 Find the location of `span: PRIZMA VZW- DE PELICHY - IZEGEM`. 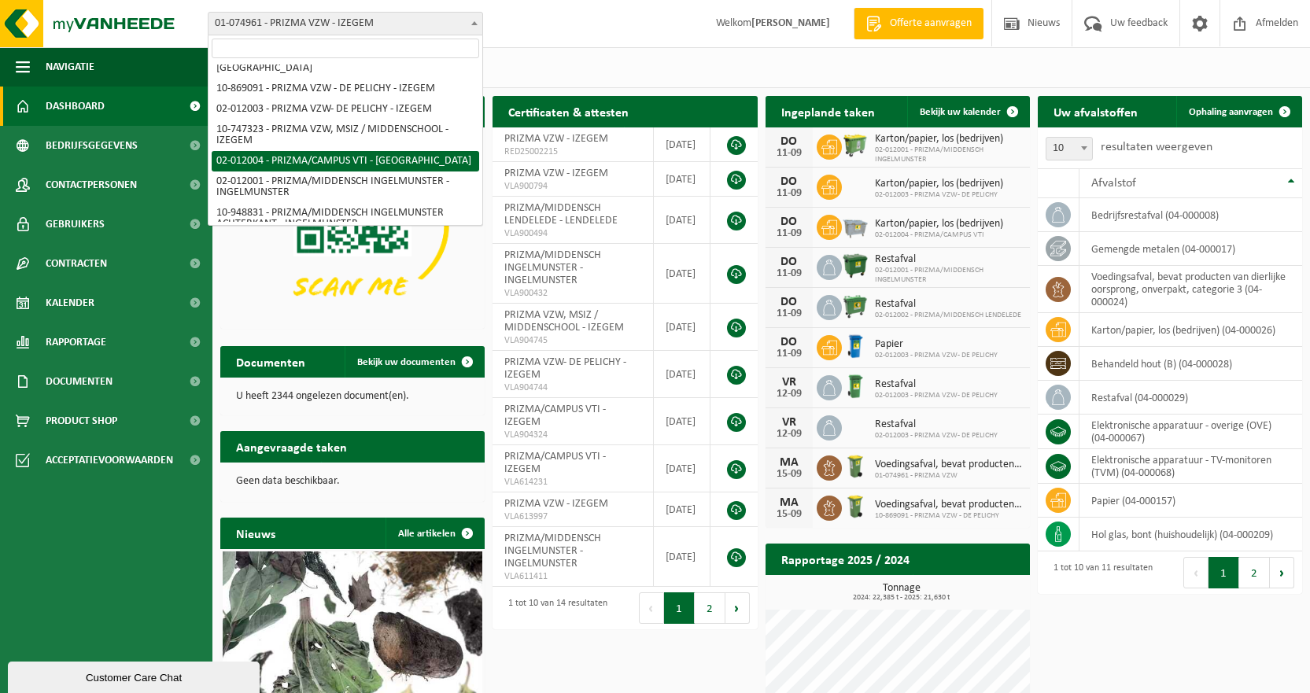

span: PRIZMA VZW- DE PELICHY - IZEGEM is located at coordinates (565, 368).